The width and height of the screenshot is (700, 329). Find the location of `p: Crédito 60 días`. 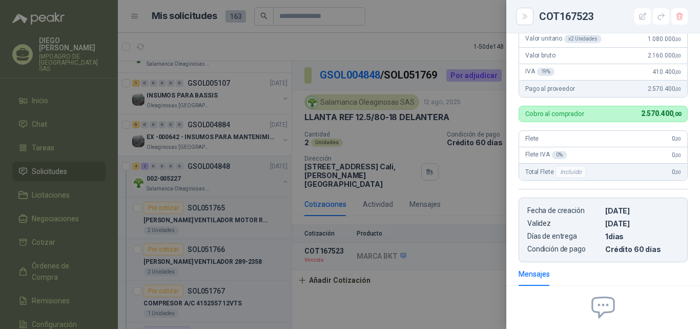

p: Crédito 60 días is located at coordinates (643, 249).